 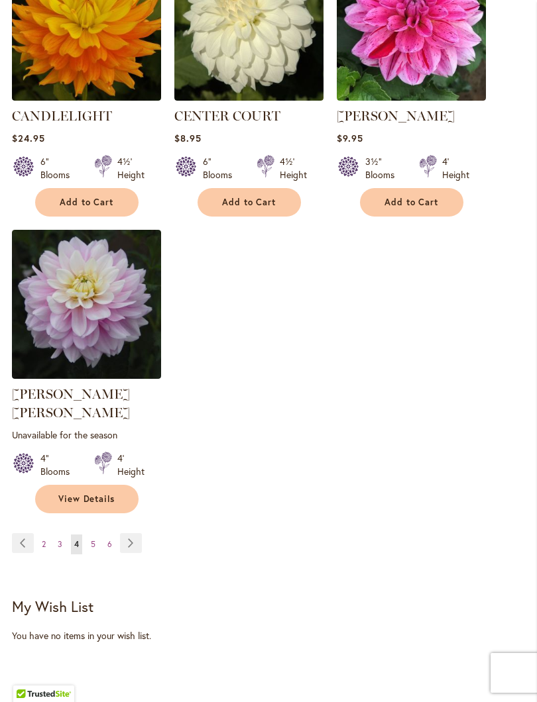 I want to click on span: 3, so click(x=60, y=544).